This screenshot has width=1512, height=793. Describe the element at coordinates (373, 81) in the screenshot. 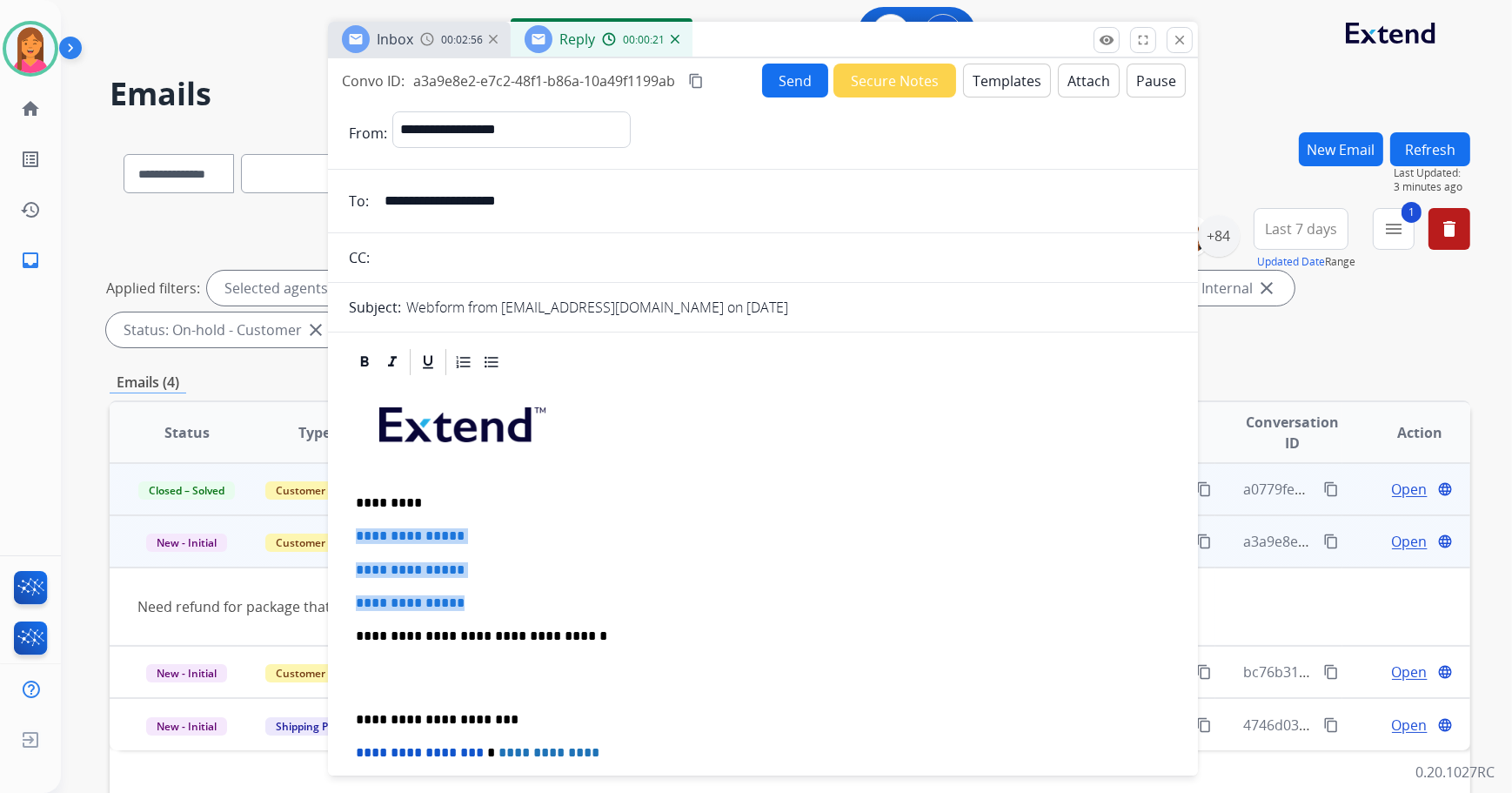

I see `p: Convo ID:` at that location.